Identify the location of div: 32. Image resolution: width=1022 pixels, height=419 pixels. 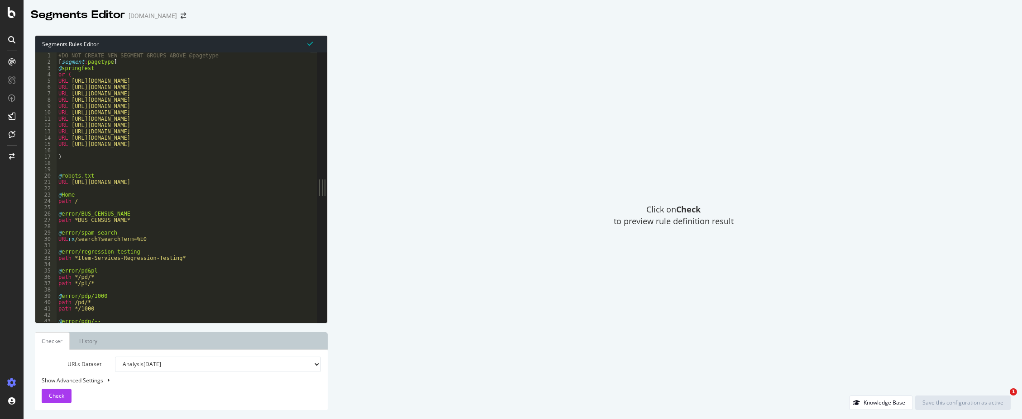
(46, 252).